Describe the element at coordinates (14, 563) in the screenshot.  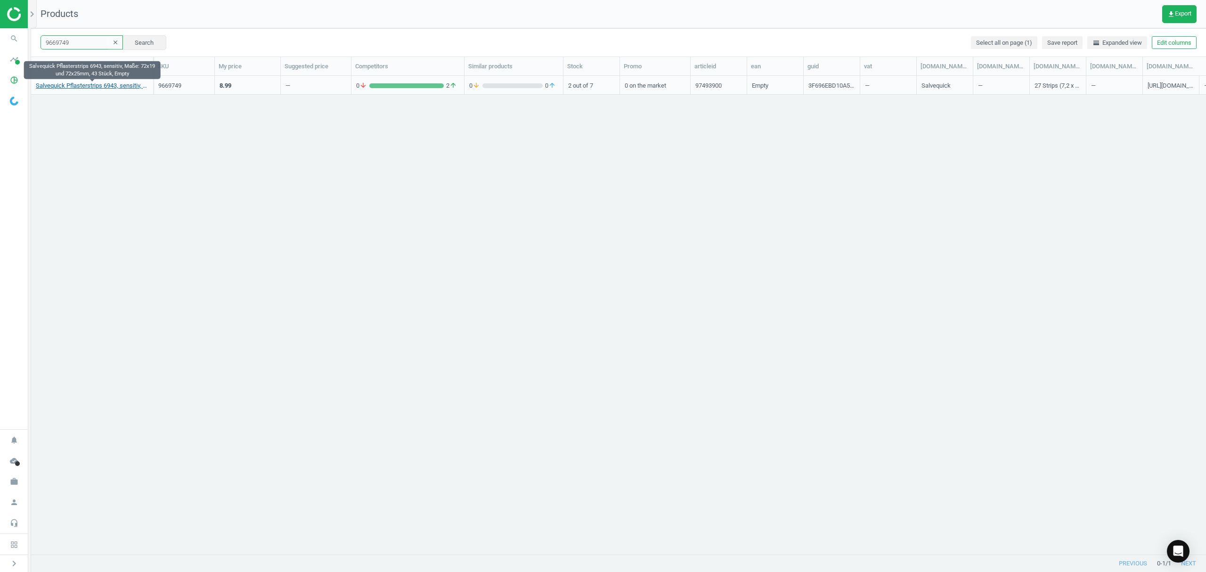
I see `button: chevron_right` at that location.